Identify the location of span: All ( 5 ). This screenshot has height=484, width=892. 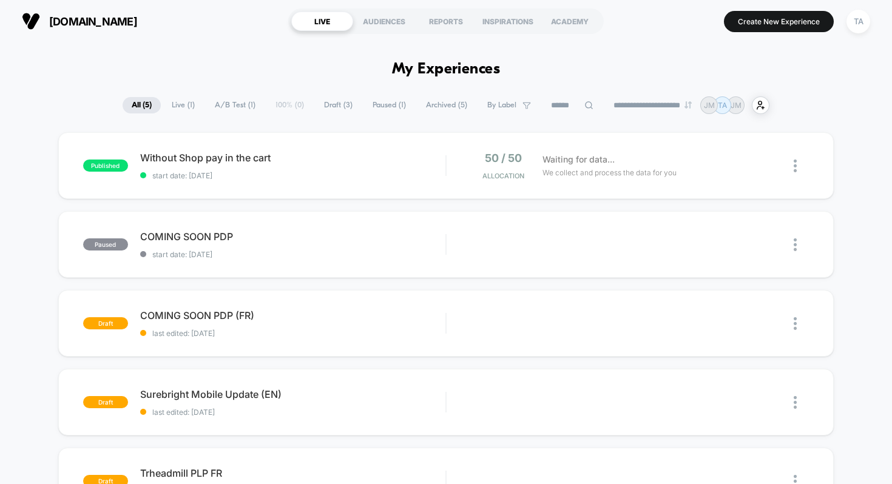
(141, 105).